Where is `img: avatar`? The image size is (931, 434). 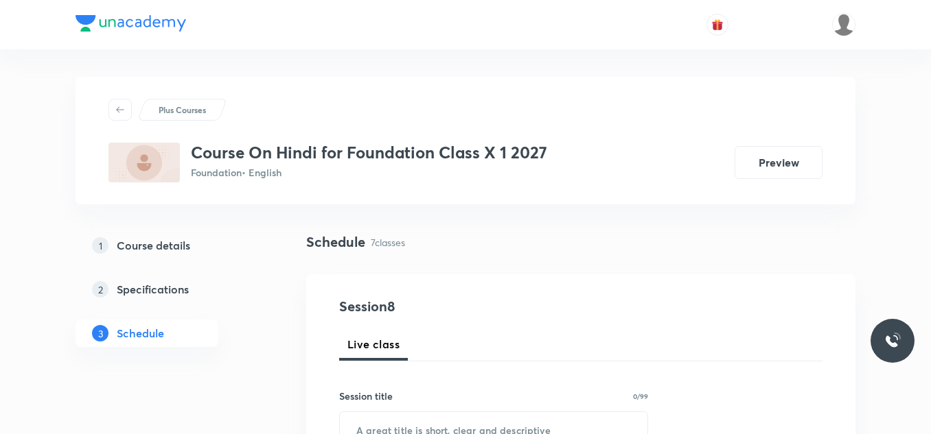 img: avatar is located at coordinates (717, 25).